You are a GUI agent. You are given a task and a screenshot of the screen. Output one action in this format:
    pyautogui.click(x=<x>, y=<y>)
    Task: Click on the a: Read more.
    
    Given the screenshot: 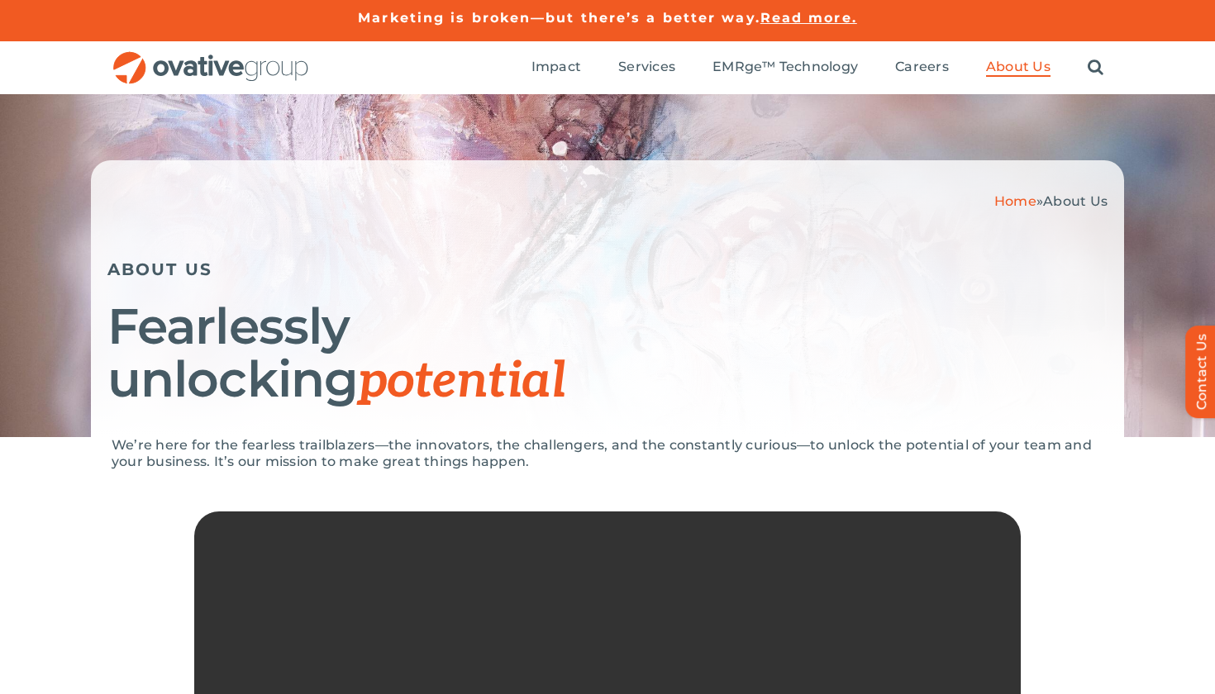 What is the action you would take?
    pyautogui.click(x=808, y=17)
    